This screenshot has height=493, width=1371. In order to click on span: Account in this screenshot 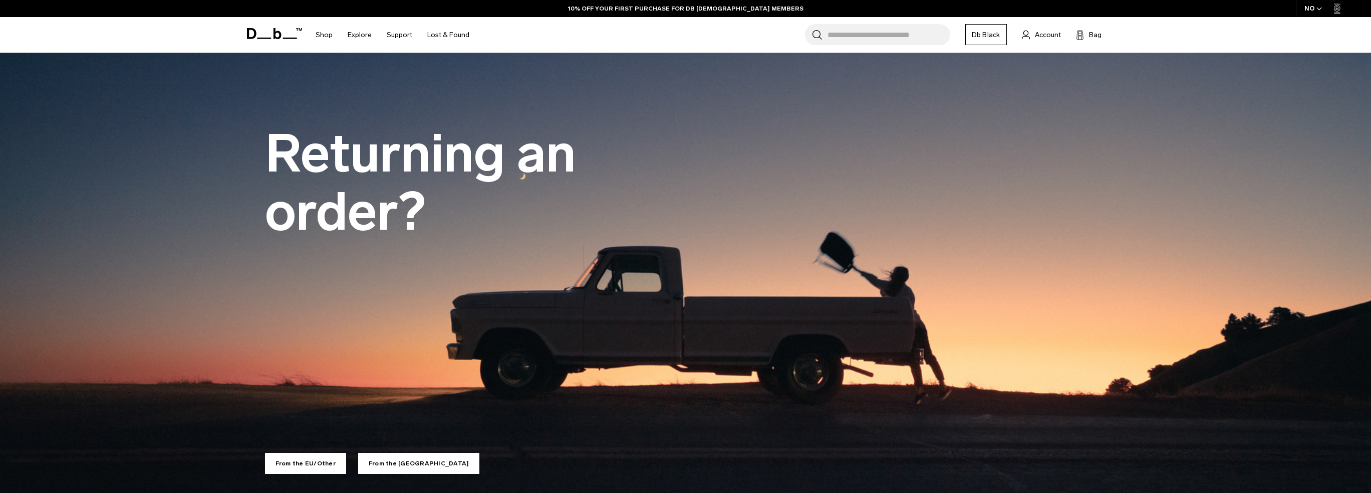, I will do `click(1048, 35)`.